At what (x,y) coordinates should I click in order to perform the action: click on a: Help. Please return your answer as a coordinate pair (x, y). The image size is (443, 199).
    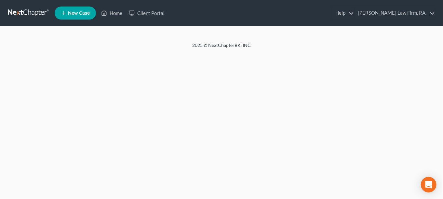
    Looking at the image, I should click on (343, 13).